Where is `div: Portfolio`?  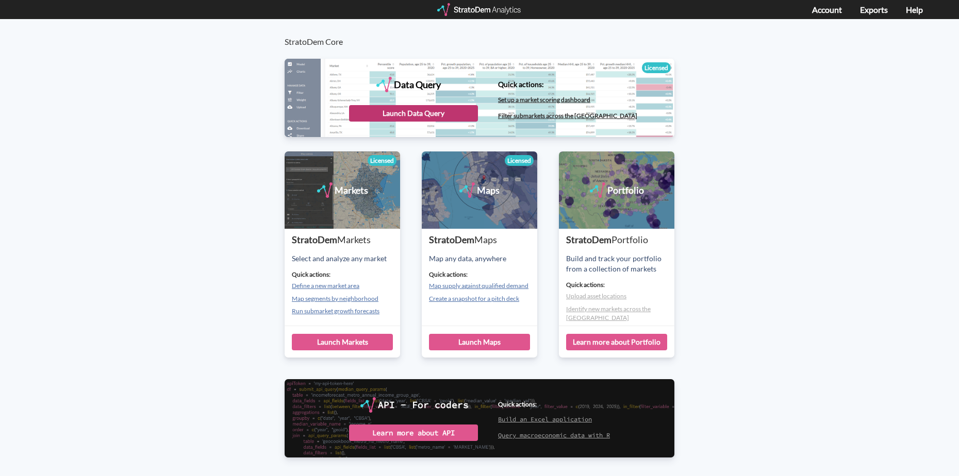
div: Portfolio is located at coordinates (625, 190).